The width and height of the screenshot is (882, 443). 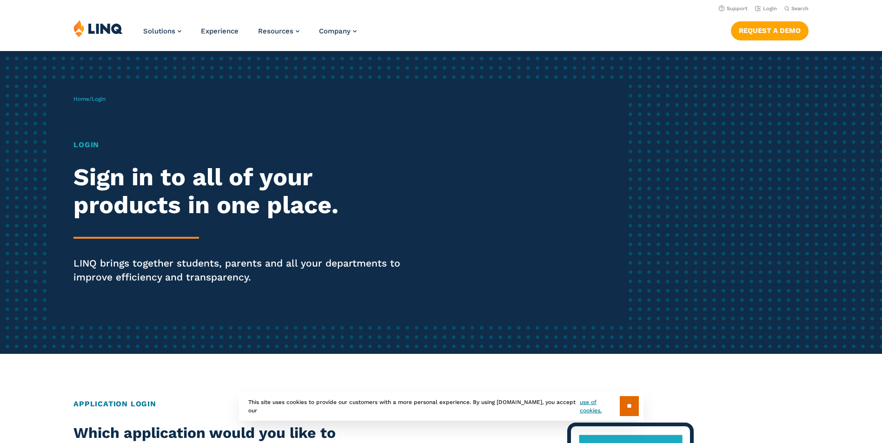 What do you see at coordinates (337, 31) in the screenshot?
I see `a: Company` at bounding box center [337, 31].